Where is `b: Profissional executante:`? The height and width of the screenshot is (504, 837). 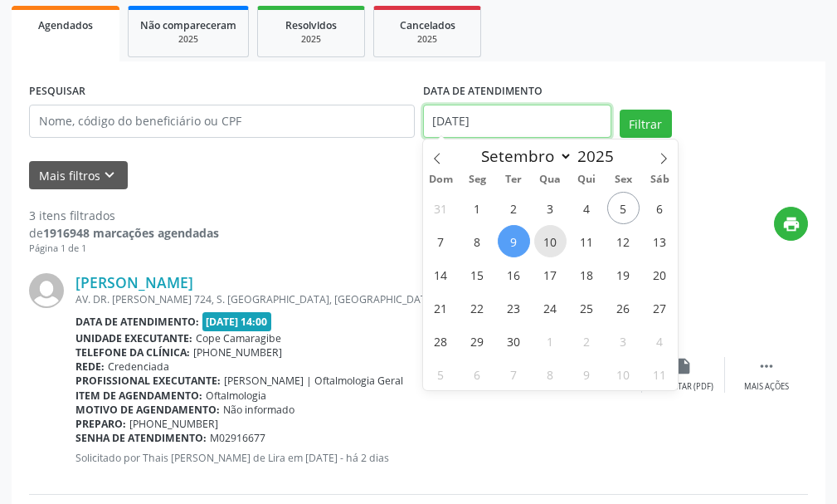
b: Profissional executante: is located at coordinates (148, 380).